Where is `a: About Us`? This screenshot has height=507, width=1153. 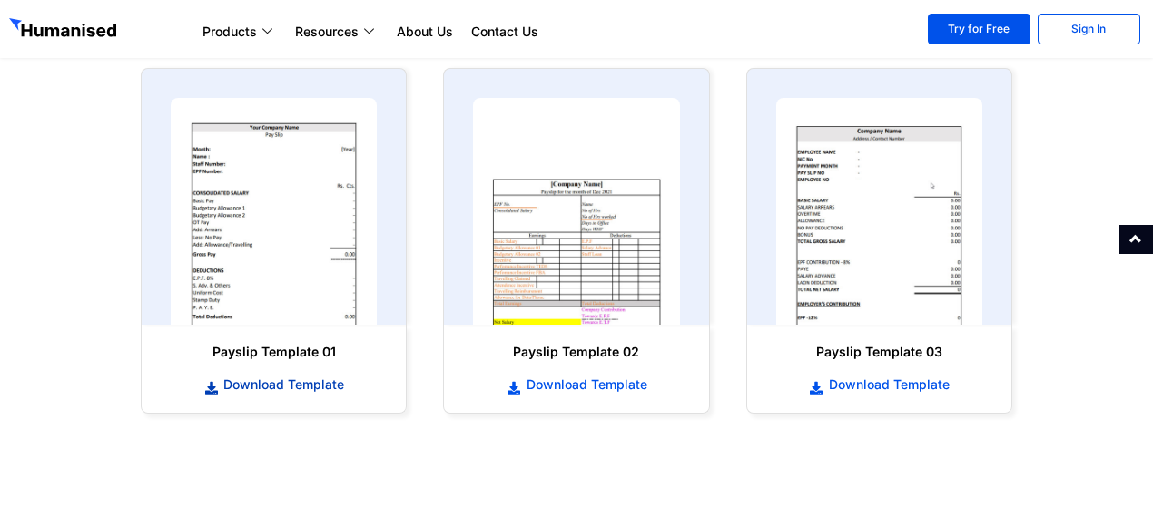
a: About Us is located at coordinates (425, 32).